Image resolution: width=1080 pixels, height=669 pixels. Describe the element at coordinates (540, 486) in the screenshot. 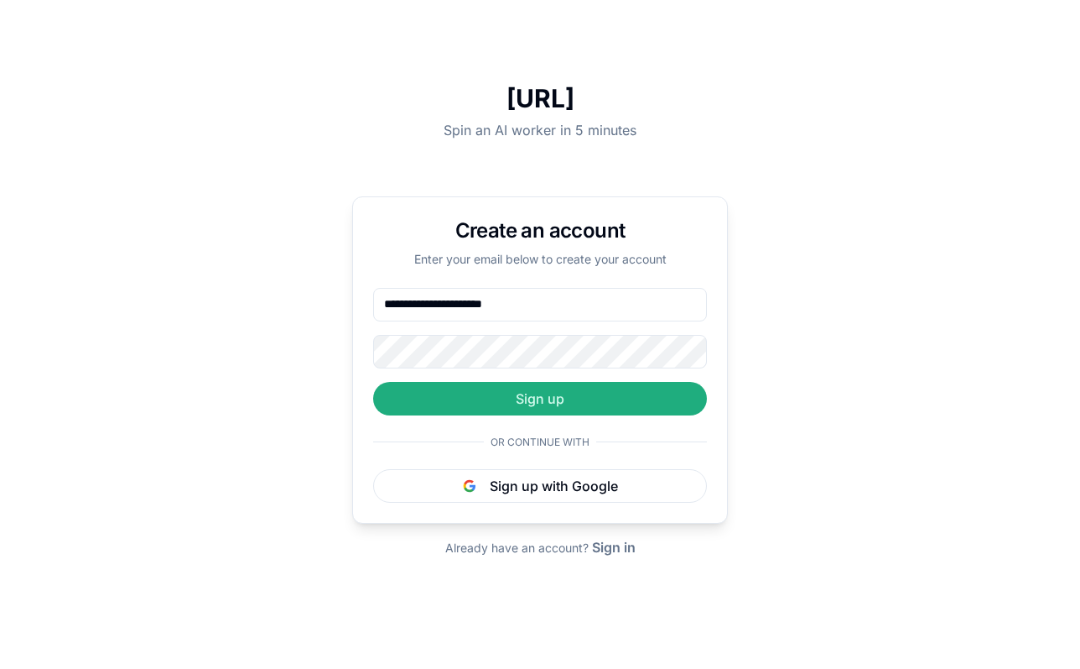

I see `button: Sign up with Google` at that location.